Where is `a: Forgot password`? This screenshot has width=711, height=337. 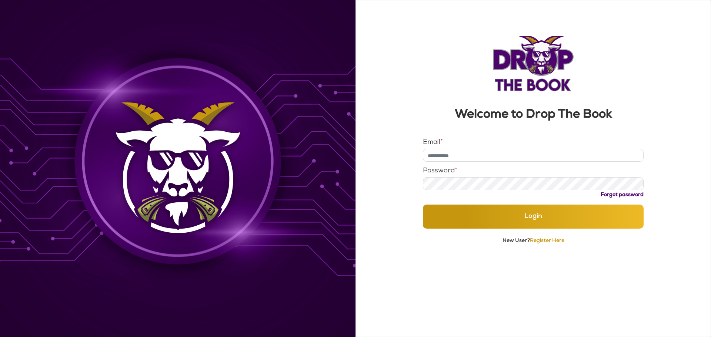
a: Forgot password is located at coordinates (622, 195).